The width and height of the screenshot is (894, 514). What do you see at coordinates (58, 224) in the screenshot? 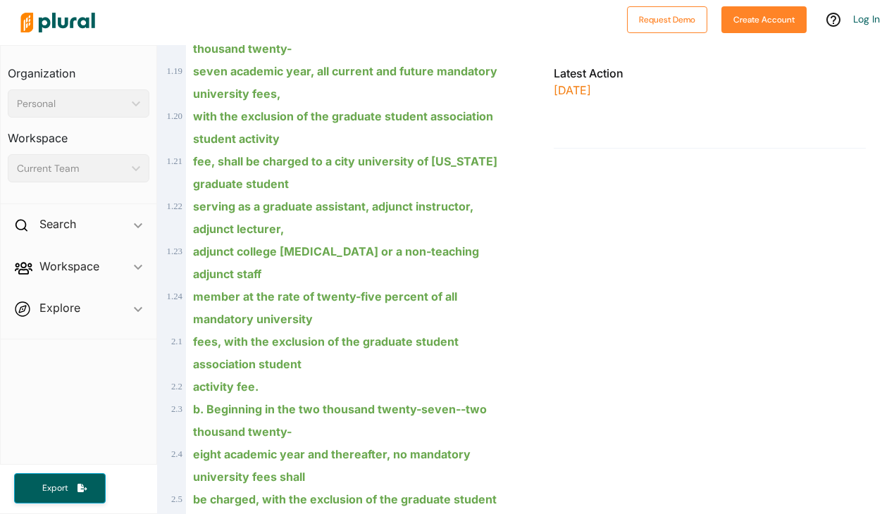
I see `h2: Search` at bounding box center [58, 224].